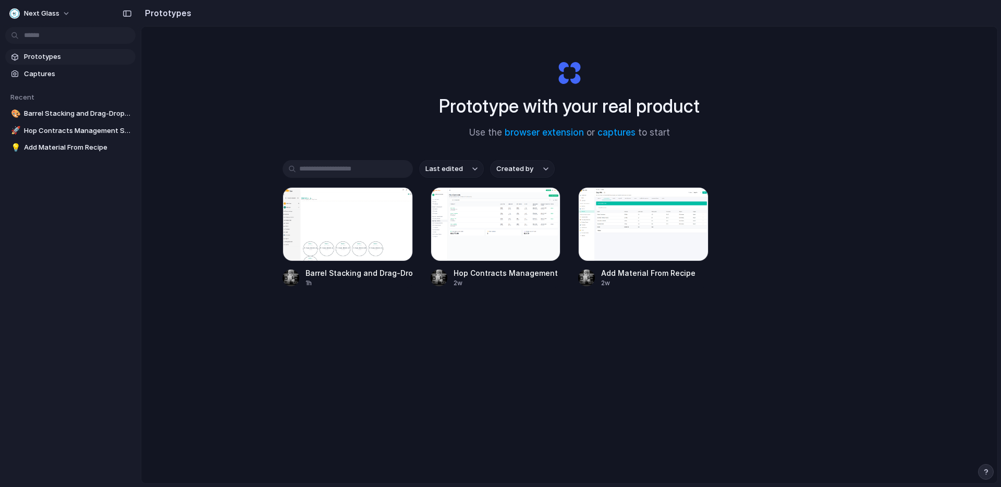 This screenshot has height=487, width=1001. Describe the element at coordinates (496, 237) in the screenshot. I see `a: Hop Contracts Management SystemHop Contracts Management System2w` at that location.